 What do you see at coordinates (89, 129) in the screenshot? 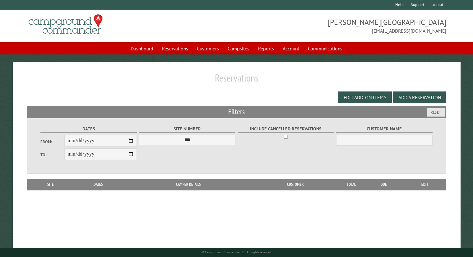
I see `label: Dates` at bounding box center [89, 129].